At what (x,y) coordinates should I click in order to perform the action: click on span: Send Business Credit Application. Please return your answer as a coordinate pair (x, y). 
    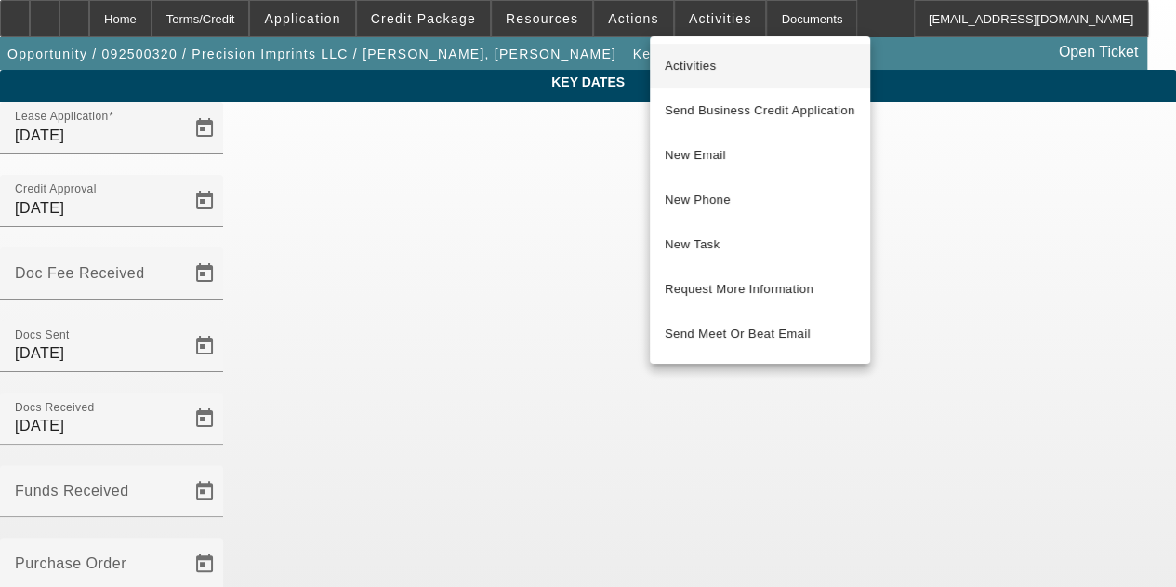
    Looking at the image, I should click on (759, 111).